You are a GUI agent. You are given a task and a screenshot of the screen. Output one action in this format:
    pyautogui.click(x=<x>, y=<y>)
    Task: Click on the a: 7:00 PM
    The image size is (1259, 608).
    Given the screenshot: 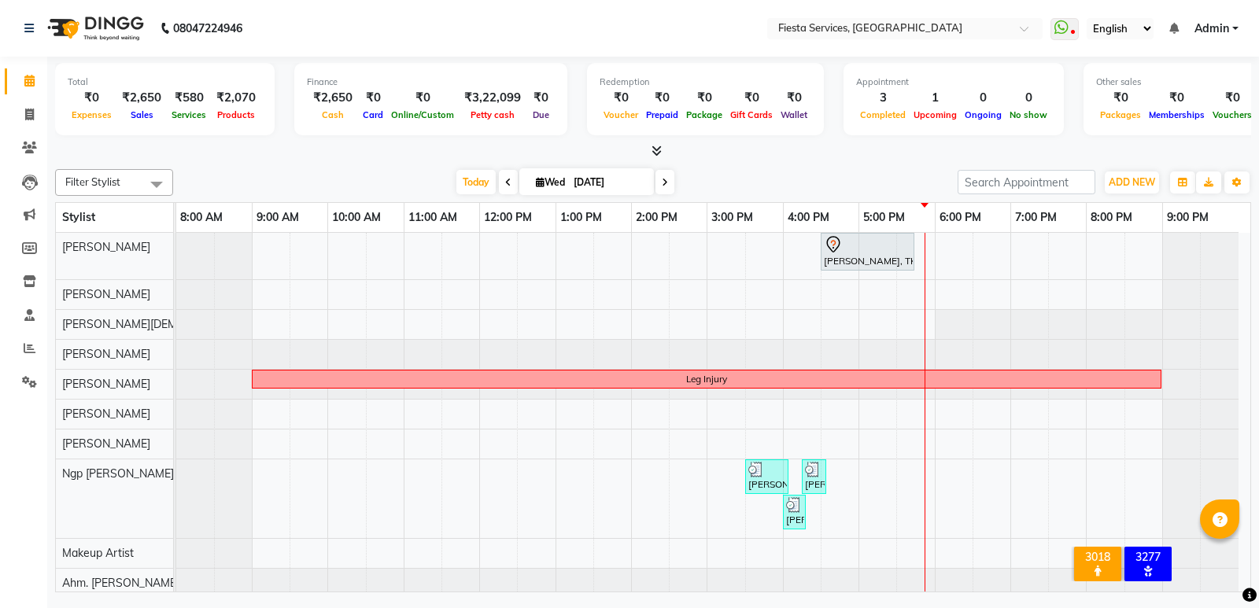 What is the action you would take?
    pyautogui.click(x=1036, y=217)
    